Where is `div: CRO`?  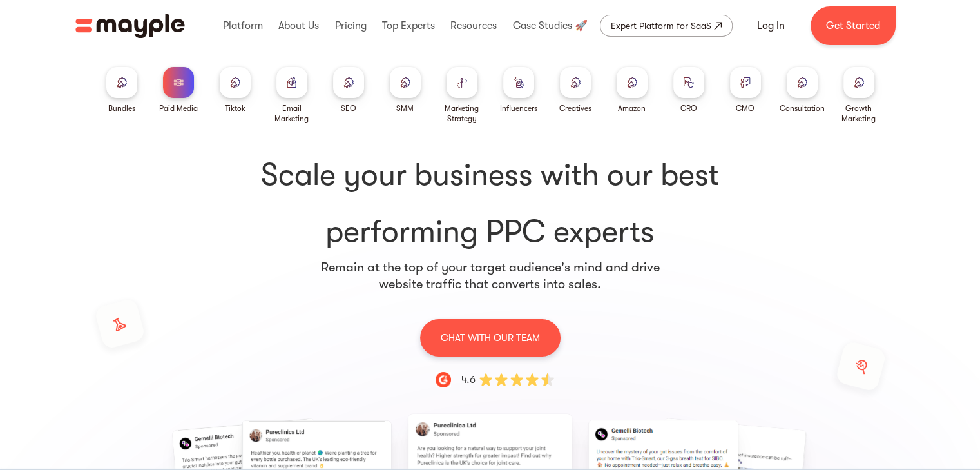
div: CRO is located at coordinates (689, 108).